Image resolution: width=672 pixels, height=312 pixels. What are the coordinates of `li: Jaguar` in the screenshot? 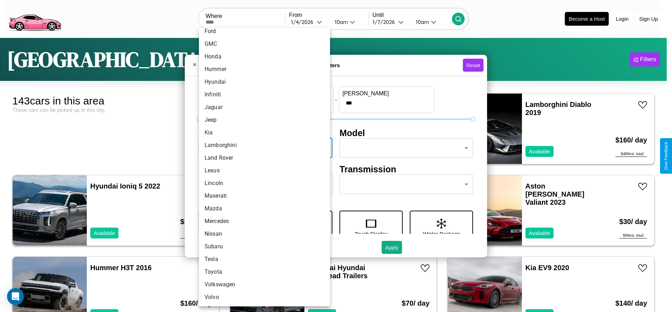 It's located at (264, 107).